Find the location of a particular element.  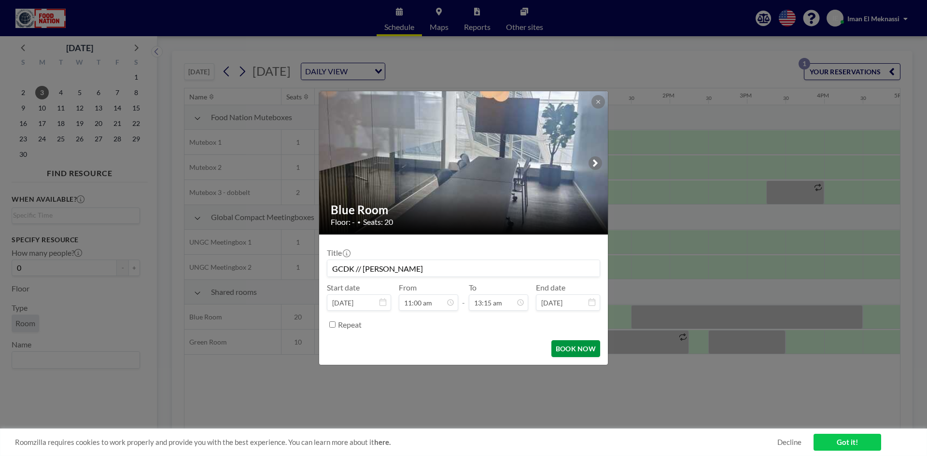

span: Roomzilla requires cookies to work properly and provide you with the best experience. You can lea... is located at coordinates (396, 442).